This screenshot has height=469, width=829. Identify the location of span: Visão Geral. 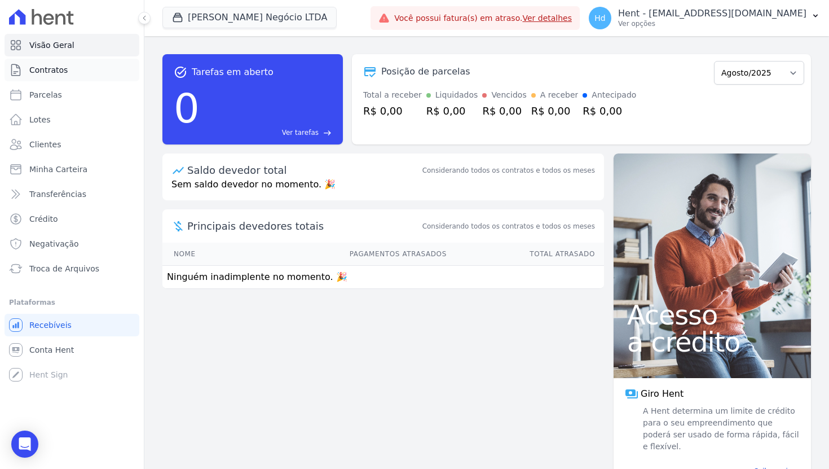
(52, 45).